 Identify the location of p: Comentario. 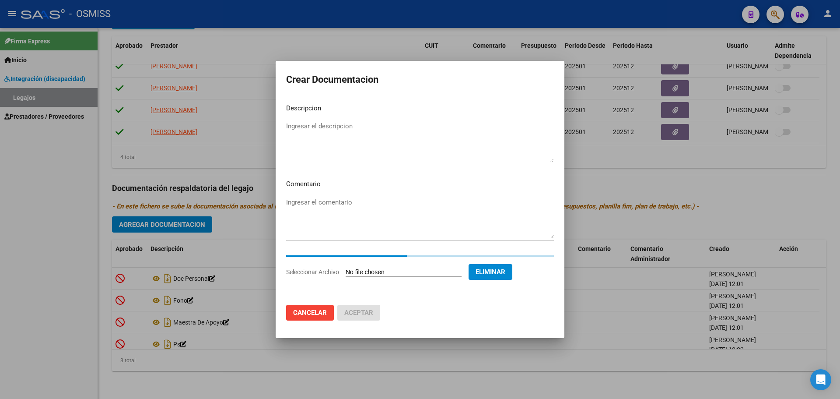
(420, 184).